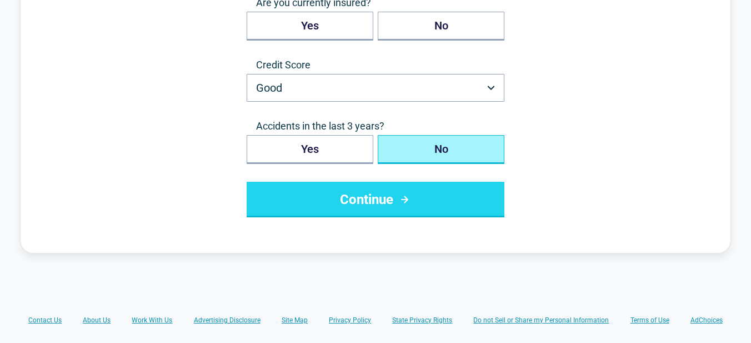 This screenshot has width=751, height=343. What do you see at coordinates (706, 320) in the screenshot?
I see `a: AdChoices` at bounding box center [706, 320].